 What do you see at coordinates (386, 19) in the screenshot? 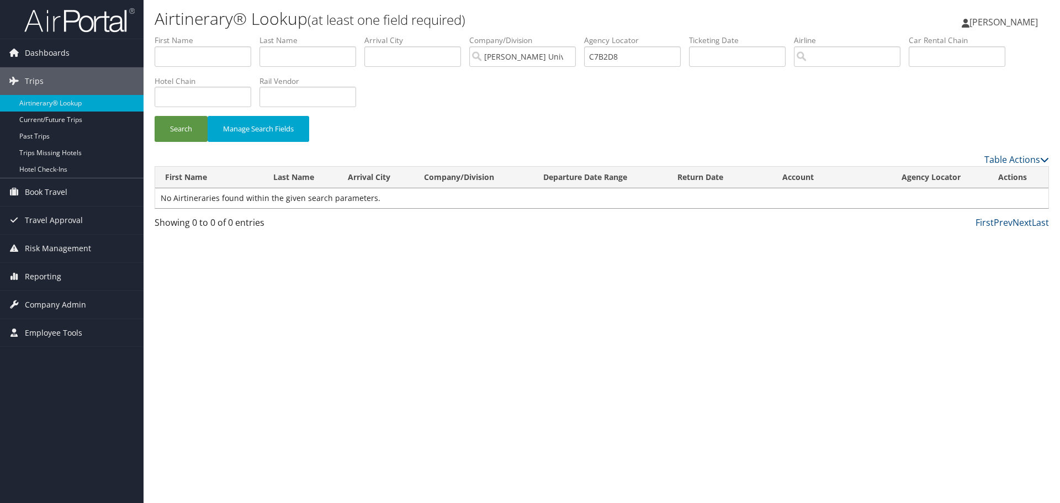
I see `small: (at least one field required)` at bounding box center [386, 19].